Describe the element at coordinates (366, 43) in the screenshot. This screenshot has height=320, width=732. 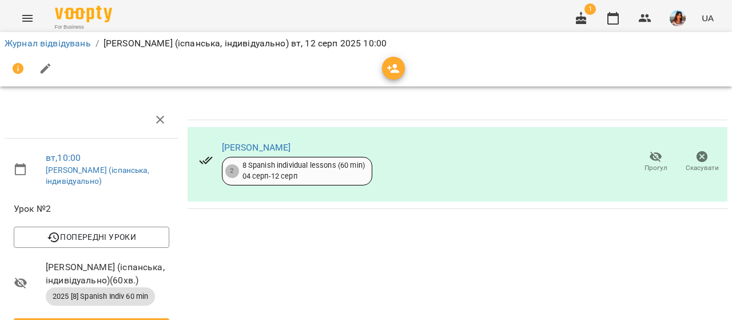
I see `nav: breadcrumb` at that location.